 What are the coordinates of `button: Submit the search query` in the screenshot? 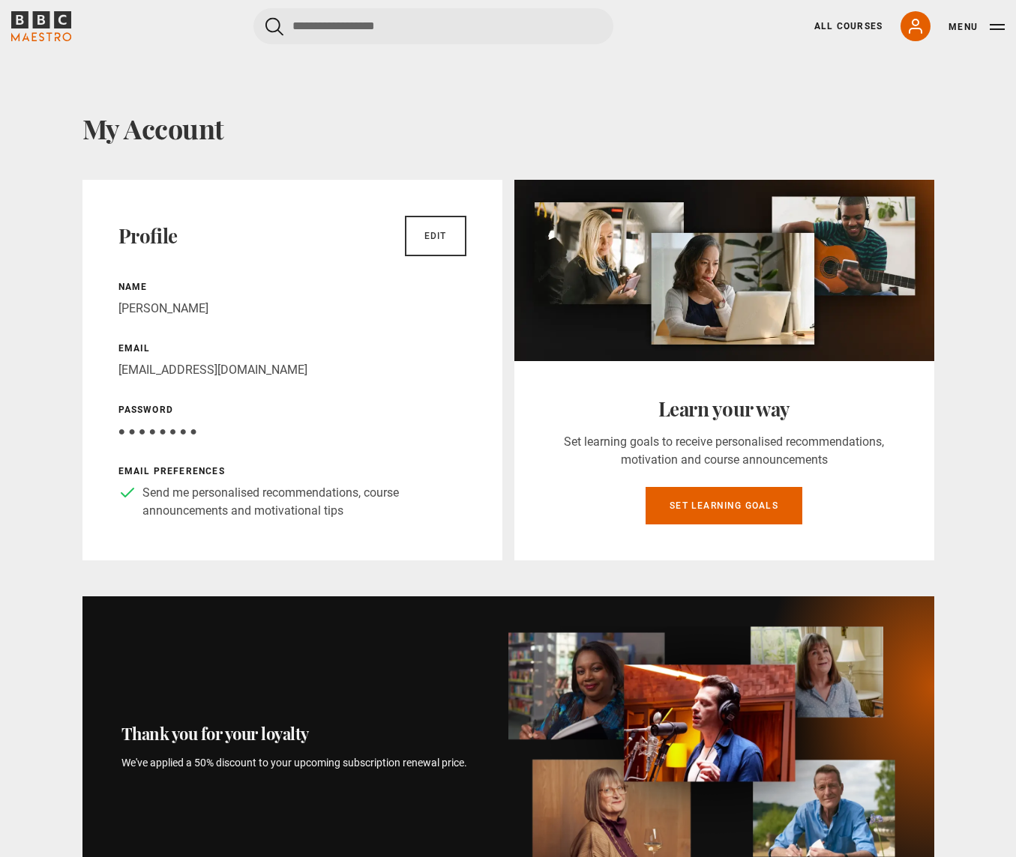 It's located at (274, 26).